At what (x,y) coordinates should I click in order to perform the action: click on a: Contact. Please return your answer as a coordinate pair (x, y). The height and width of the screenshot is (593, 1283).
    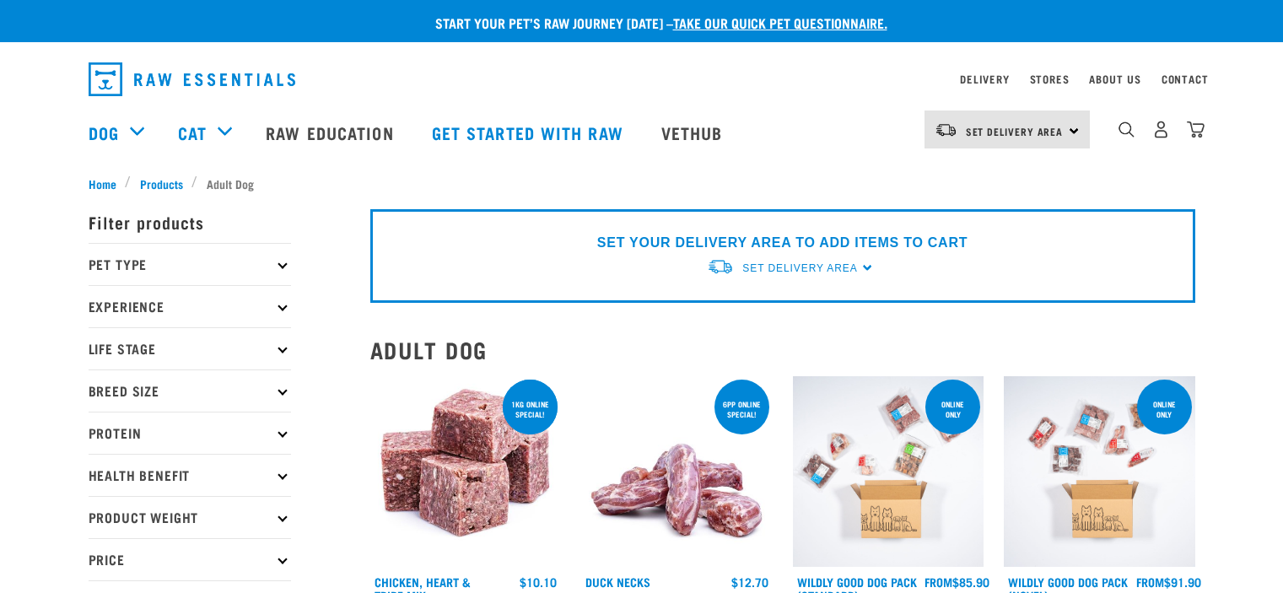
    Looking at the image, I should click on (1185, 78).